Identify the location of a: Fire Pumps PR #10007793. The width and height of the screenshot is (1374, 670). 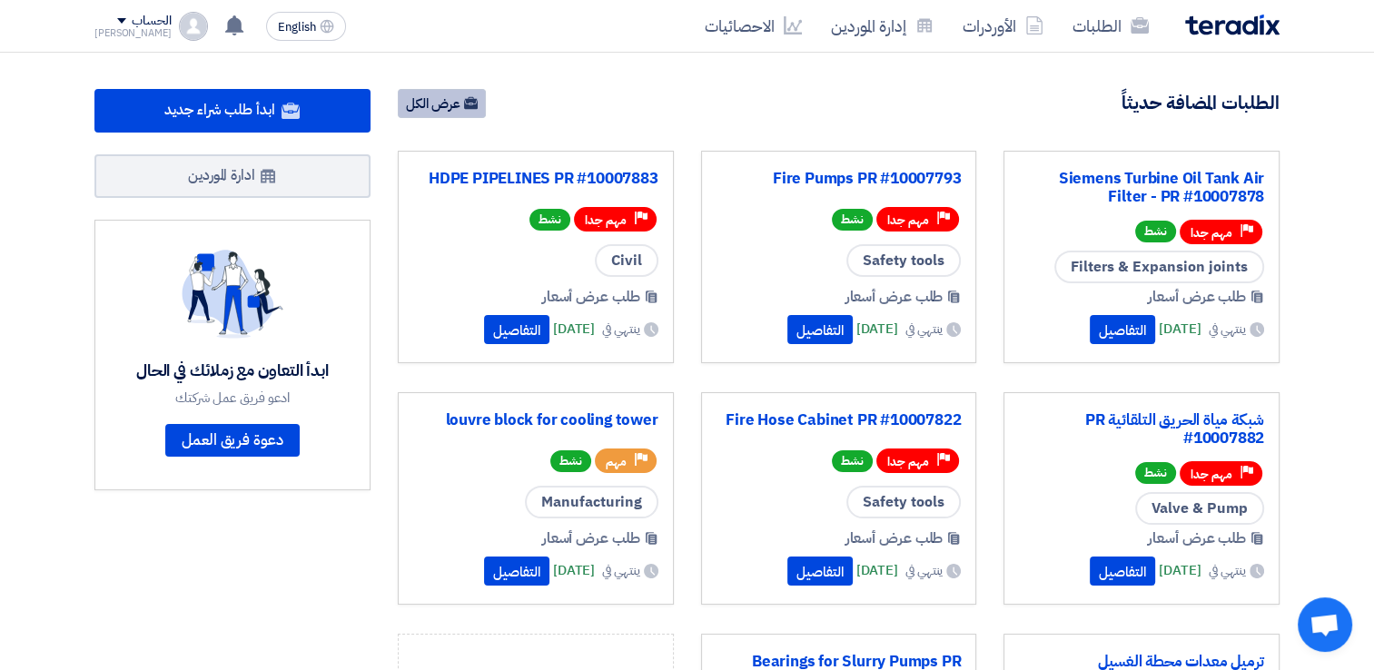
(839, 179).